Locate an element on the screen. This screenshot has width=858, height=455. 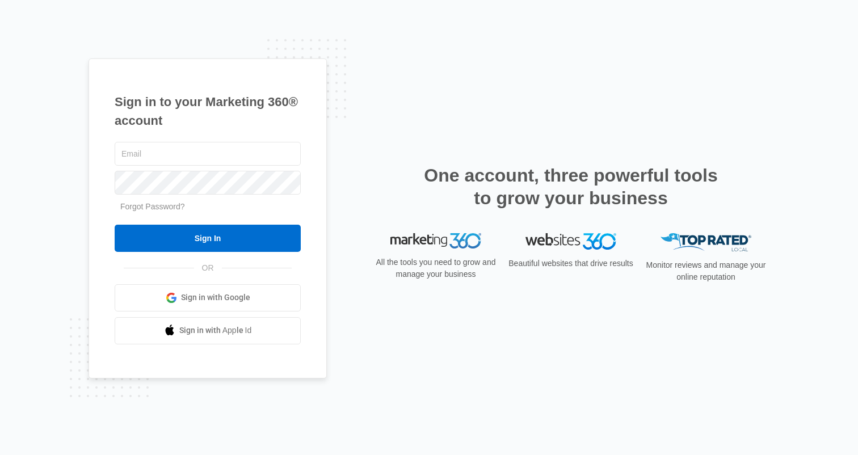
input: Email is located at coordinates (208, 154).